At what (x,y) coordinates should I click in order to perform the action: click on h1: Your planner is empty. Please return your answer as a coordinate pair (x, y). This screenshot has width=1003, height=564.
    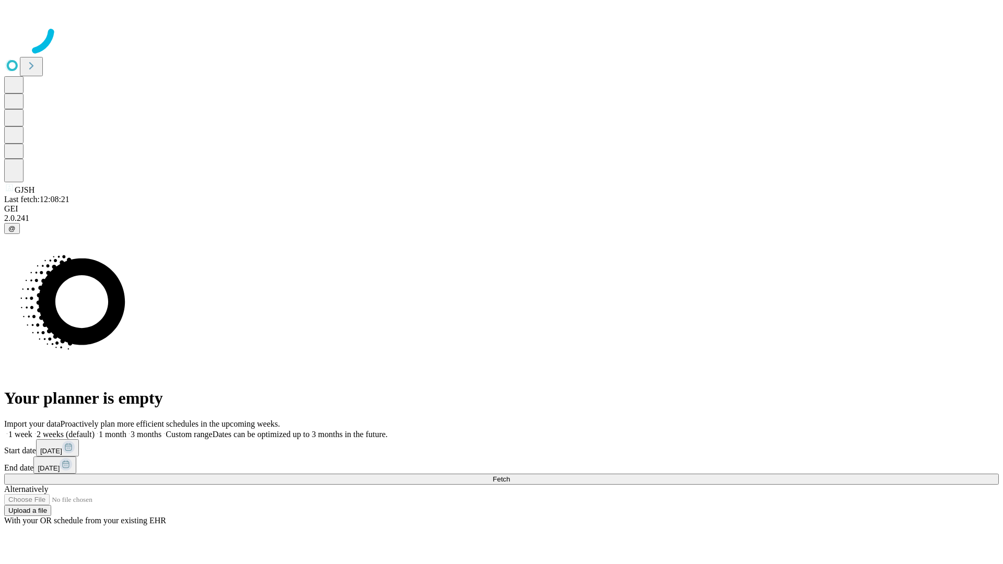
    Looking at the image, I should click on (502, 398).